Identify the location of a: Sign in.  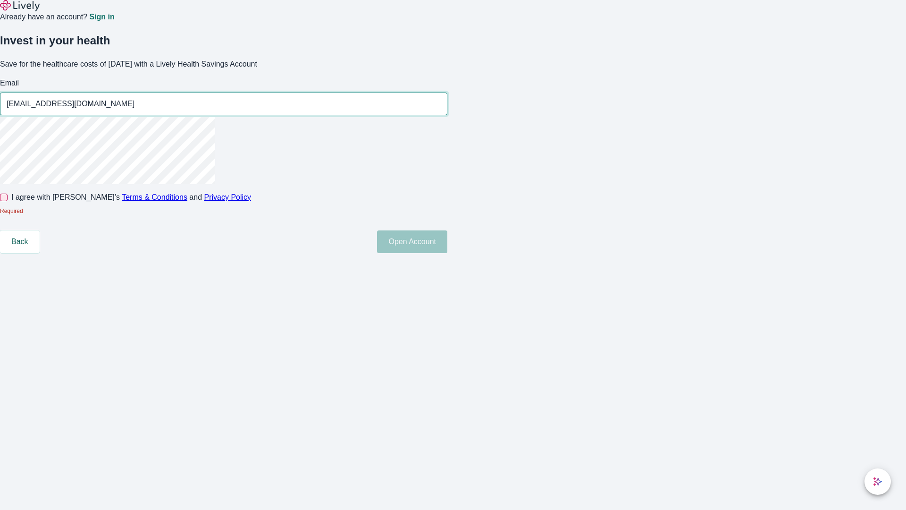
(101, 17).